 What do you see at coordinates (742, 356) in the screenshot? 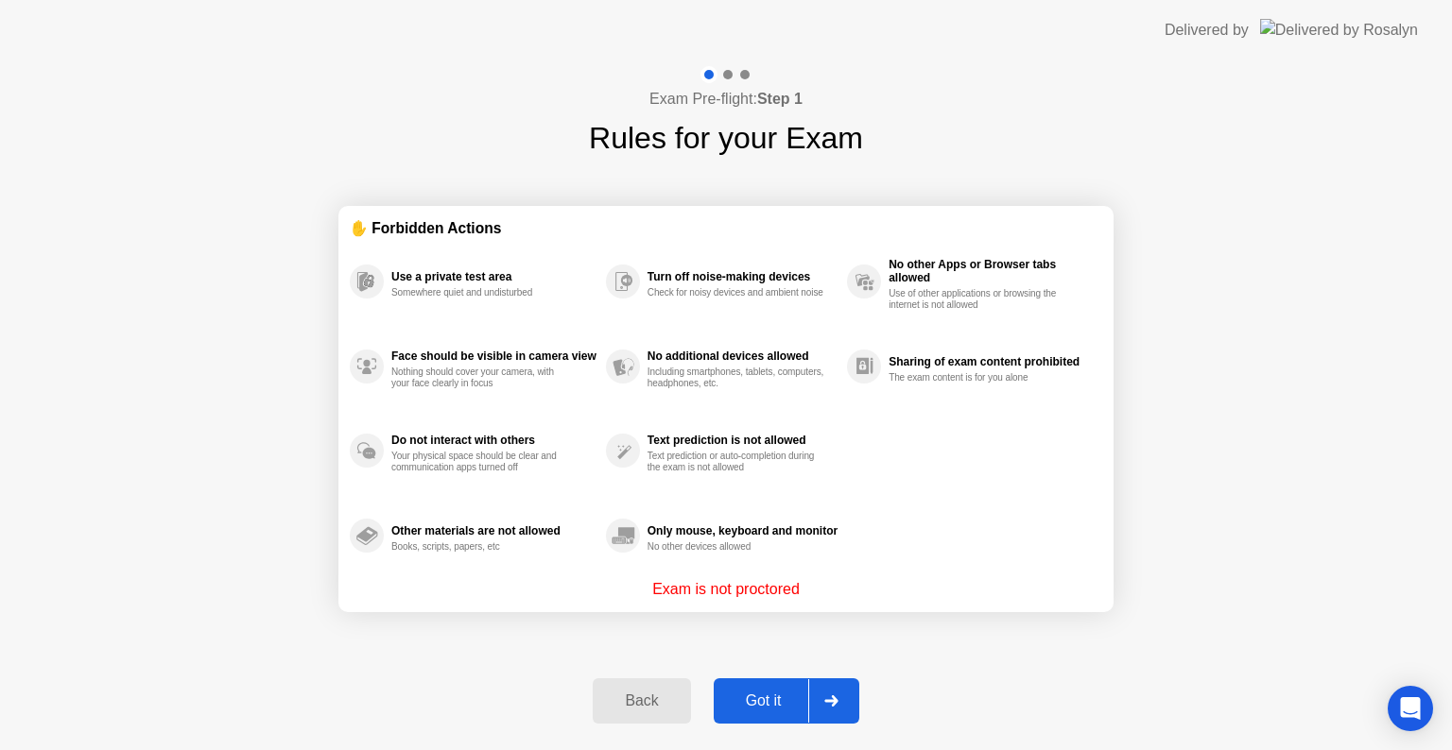
I see `div: No additional devices allowed` at bounding box center [742, 356].